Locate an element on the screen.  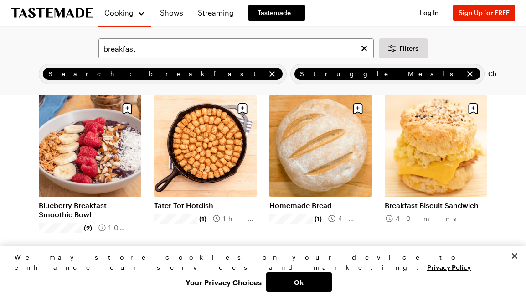
a: Tastemade + is located at coordinates (277, 13).